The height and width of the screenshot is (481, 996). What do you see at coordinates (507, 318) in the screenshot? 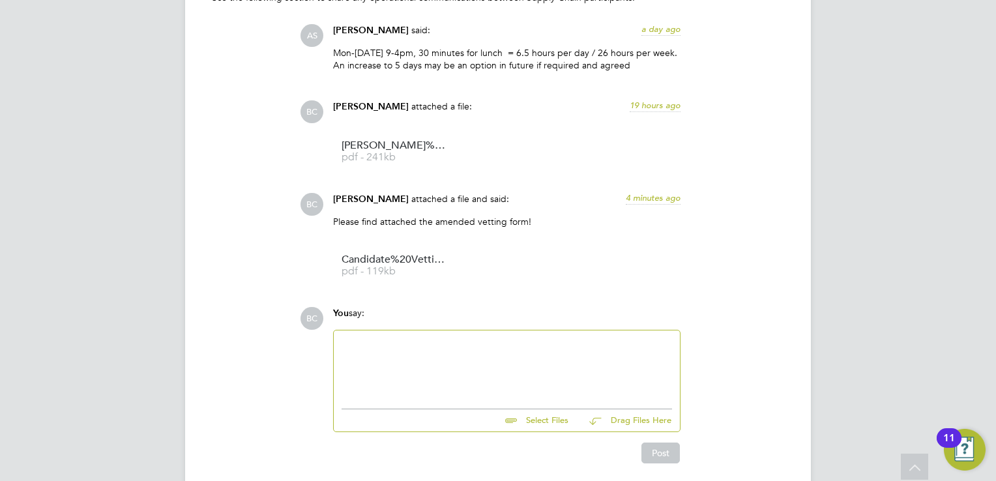
I see `div: say:` at bounding box center [507, 318].